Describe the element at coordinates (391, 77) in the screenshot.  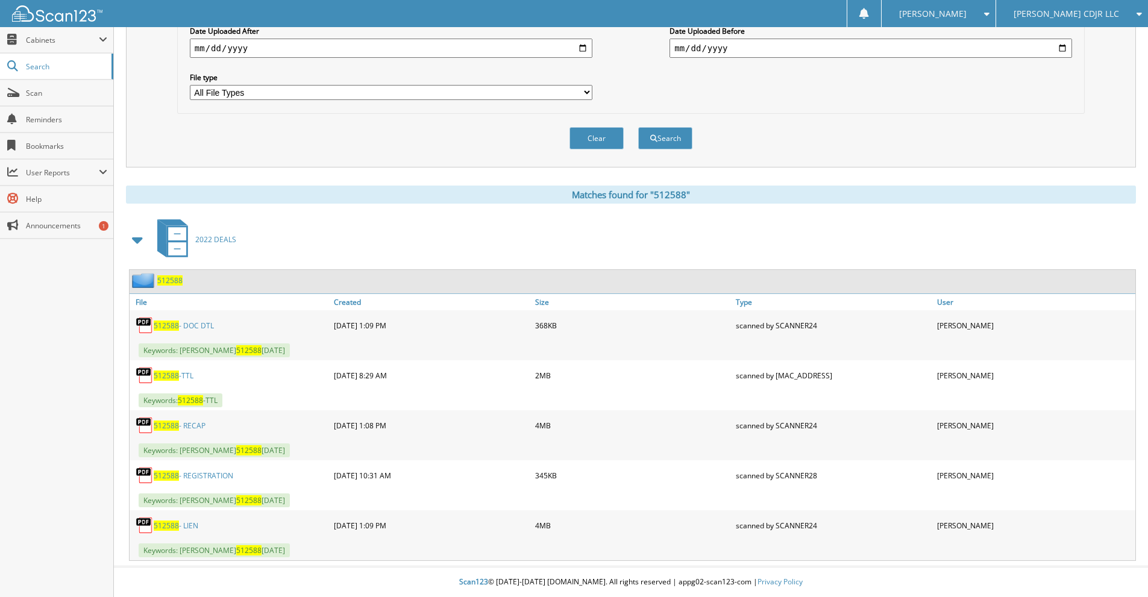
I see `label: File type` at that location.